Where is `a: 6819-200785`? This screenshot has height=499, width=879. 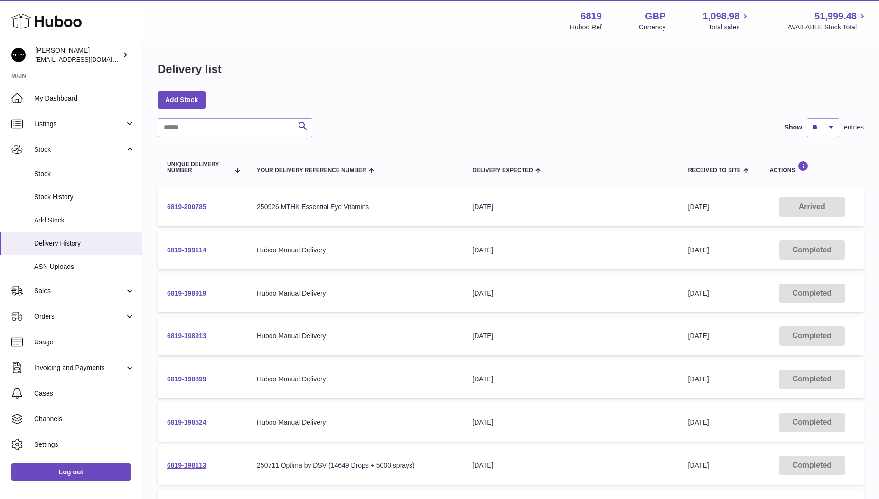 a: 6819-200785 is located at coordinates (186, 207).